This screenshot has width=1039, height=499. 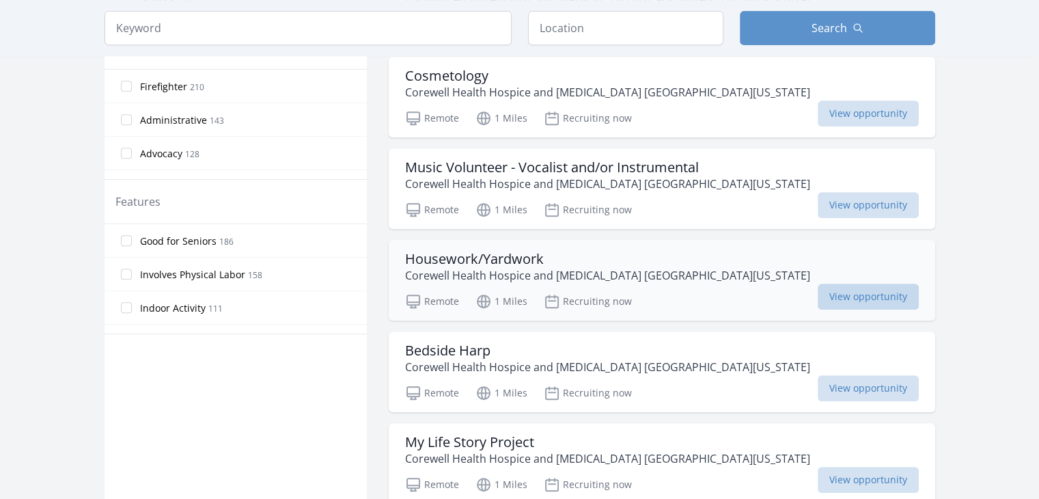 I want to click on input: Advocacy 128, so click(x=126, y=153).